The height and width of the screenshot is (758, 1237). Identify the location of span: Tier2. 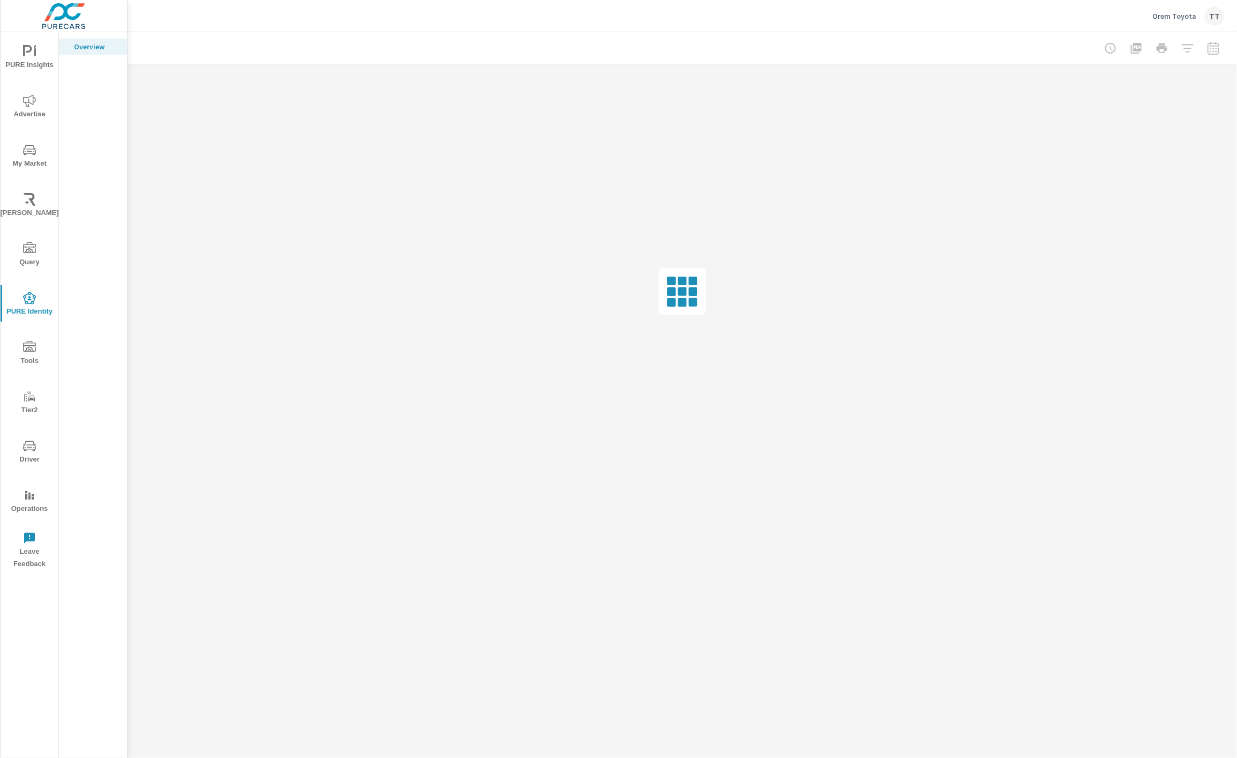
(29, 403).